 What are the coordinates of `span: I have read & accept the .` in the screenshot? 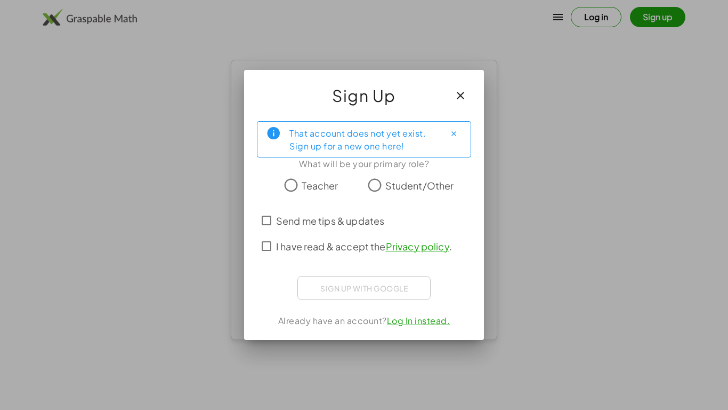 It's located at (364, 246).